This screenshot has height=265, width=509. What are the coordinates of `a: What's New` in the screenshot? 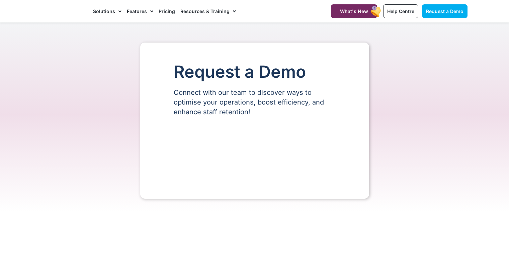 It's located at (354, 11).